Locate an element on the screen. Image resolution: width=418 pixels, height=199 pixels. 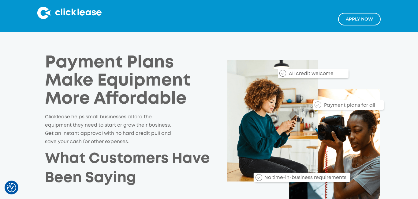
img: Clicklease logo is located at coordinates (70, 13).